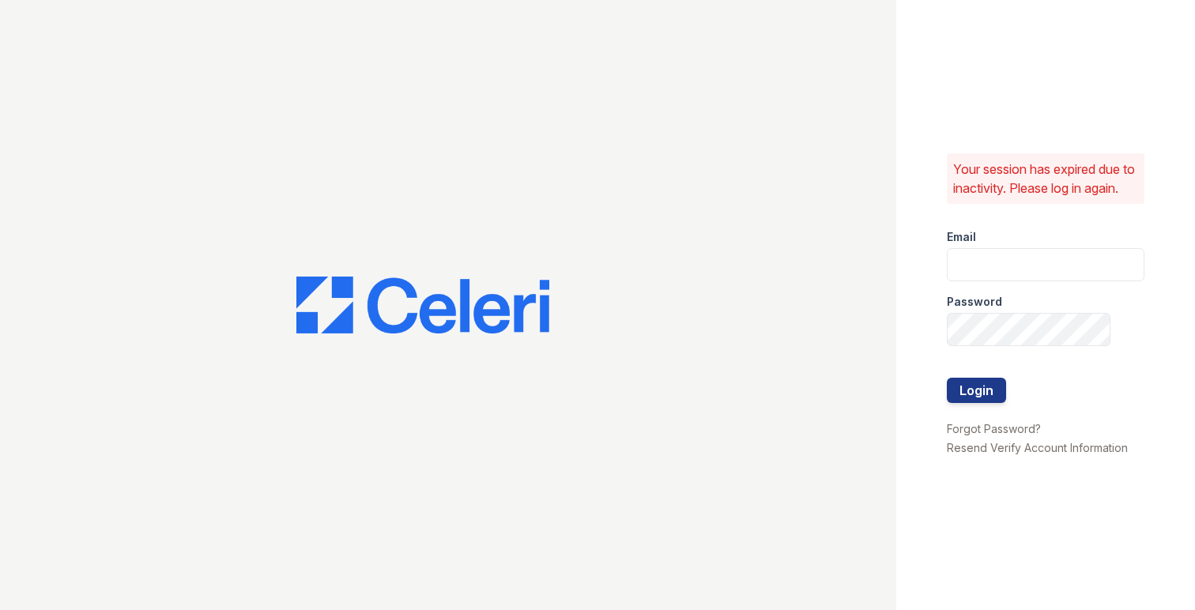 The height and width of the screenshot is (610, 1195). What do you see at coordinates (1046, 179) in the screenshot?
I see `p: Your session has expired due to inactivity. Please log in again.` at bounding box center [1046, 179].